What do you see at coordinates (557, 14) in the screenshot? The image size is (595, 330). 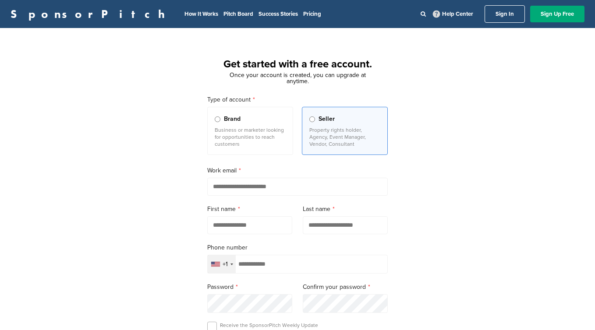 I see `a: Sign Up Free` at bounding box center [557, 14].